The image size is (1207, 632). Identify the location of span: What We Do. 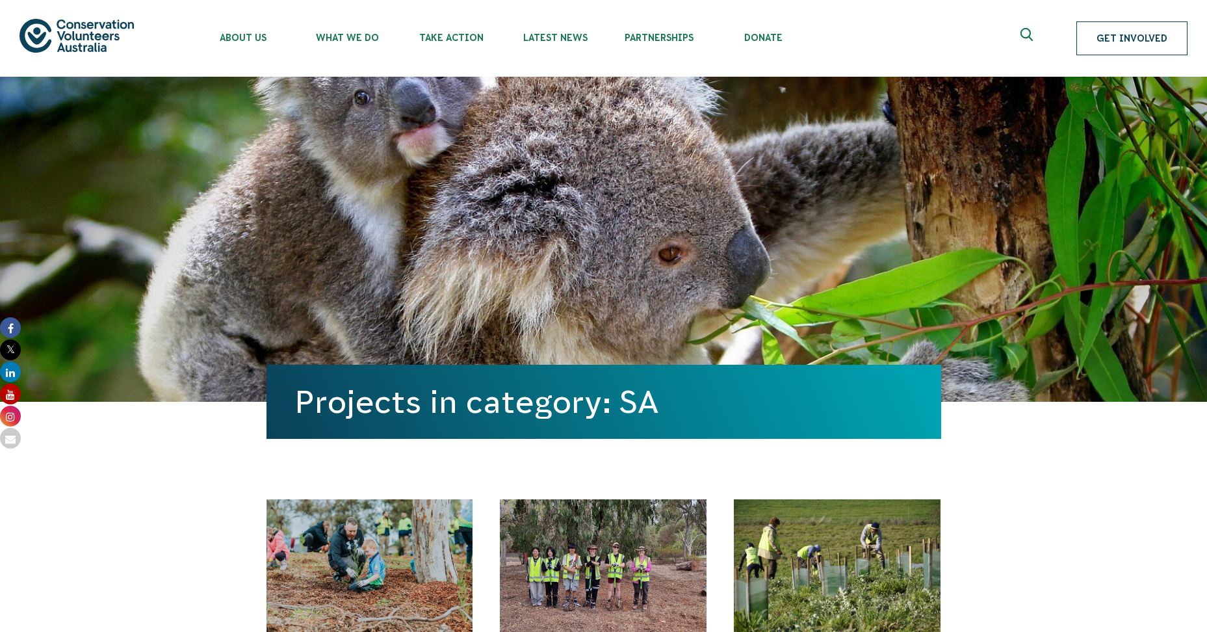
(347, 38).